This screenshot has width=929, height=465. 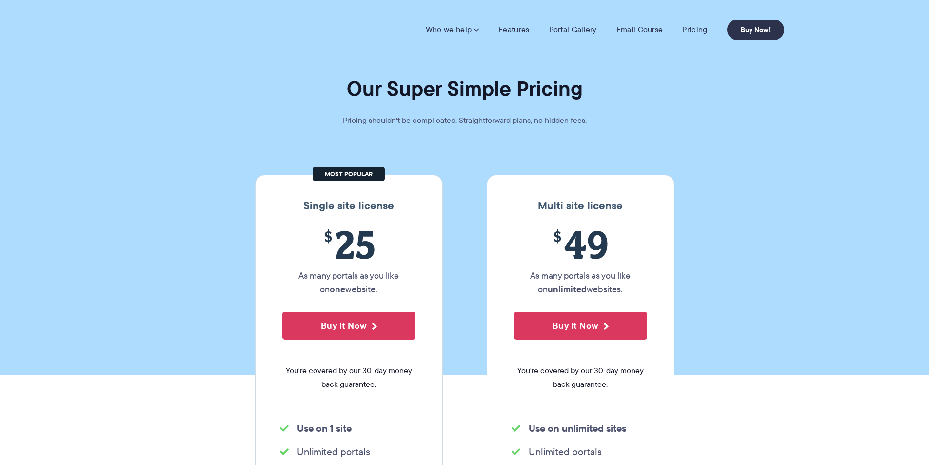 What do you see at coordinates (465, 120) in the screenshot?
I see `p: Pricing shouldn't be complicated. Straightforward plans, no hidden fees.` at bounding box center [465, 120].